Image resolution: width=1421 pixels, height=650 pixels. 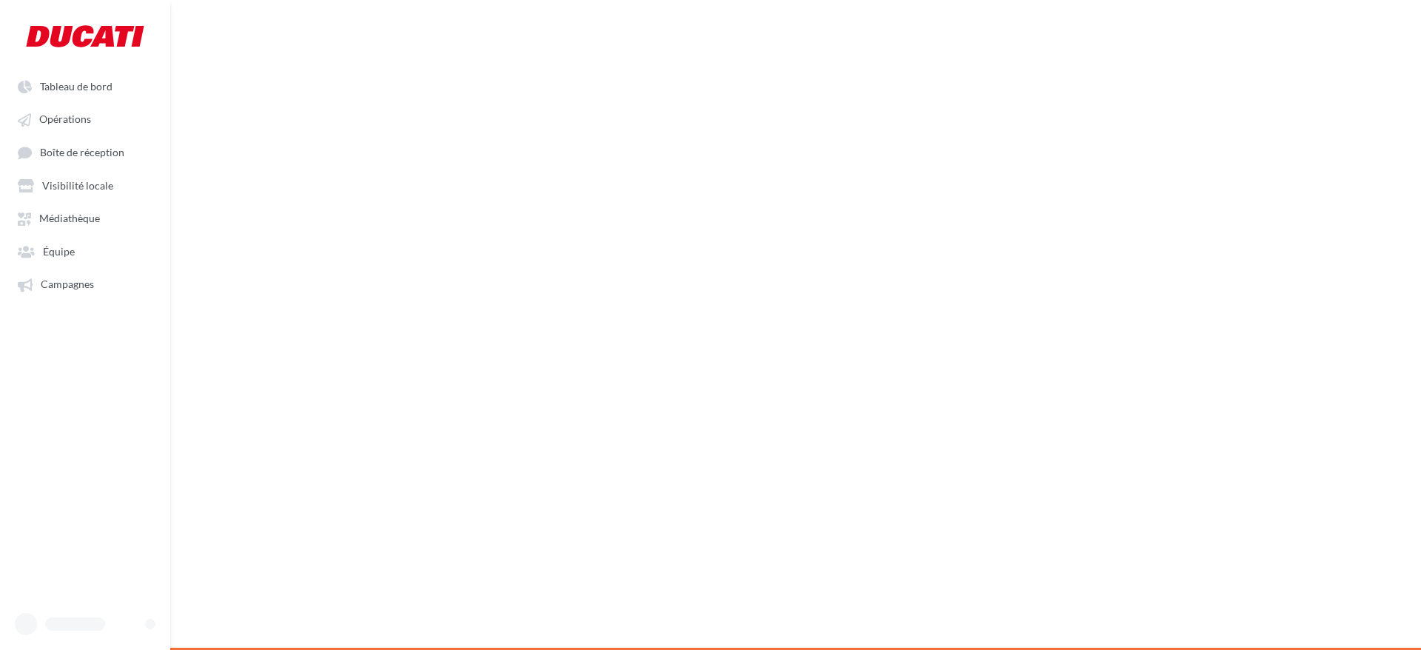 What do you see at coordinates (85, 251) in the screenshot?
I see `a: Équipe` at bounding box center [85, 251].